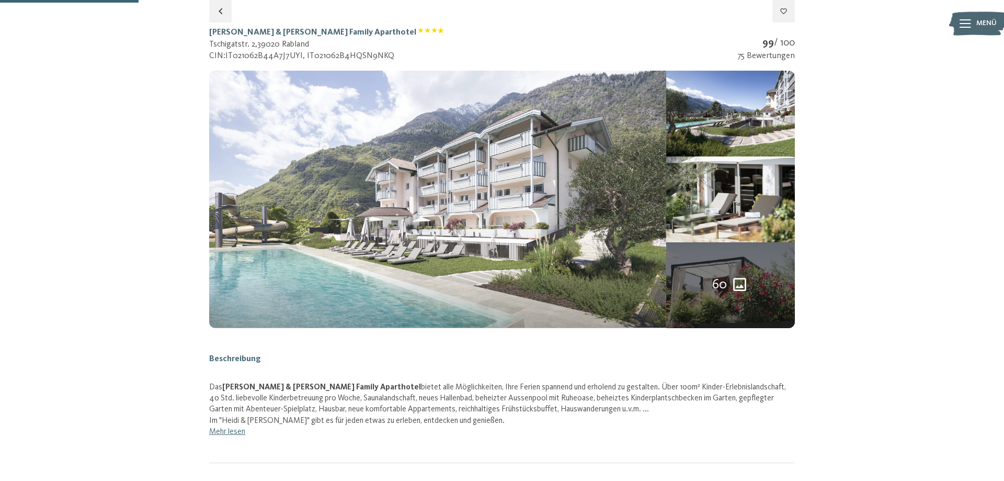 The image size is (1004, 481). Describe the element at coordinates (766, 56) in the screenshot. I see `div: 75 Bewertungen` at that location.